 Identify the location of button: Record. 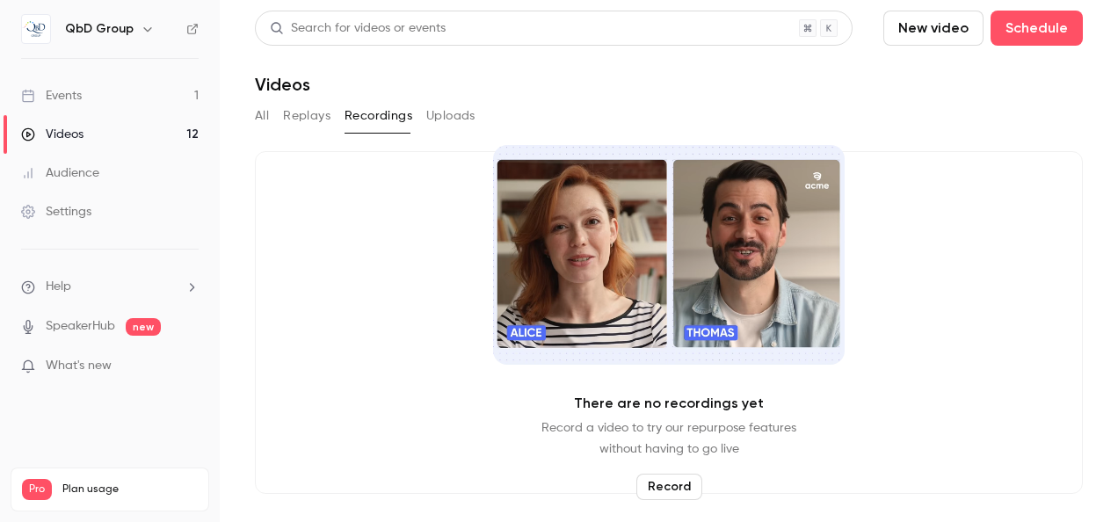
(669, 487).